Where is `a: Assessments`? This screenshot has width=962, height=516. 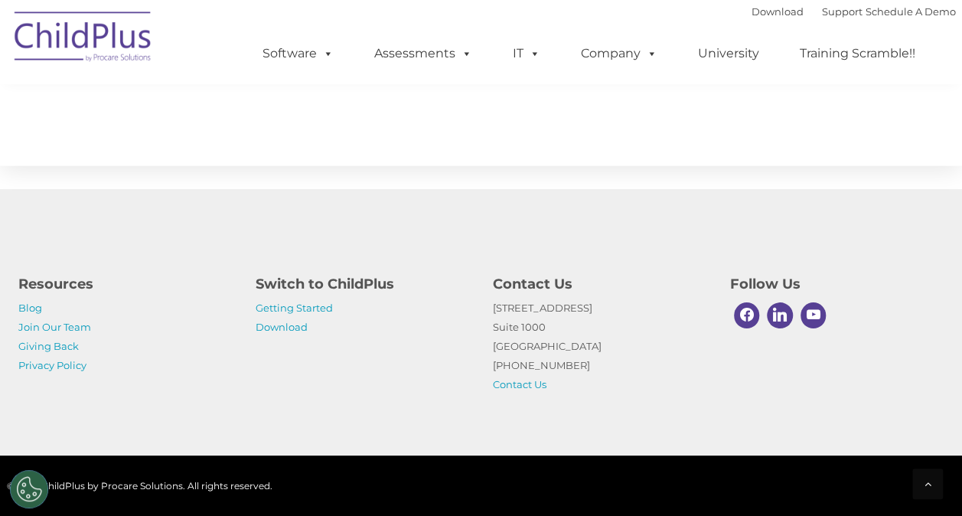
a: Assessments is located at coordinates (423, 54).